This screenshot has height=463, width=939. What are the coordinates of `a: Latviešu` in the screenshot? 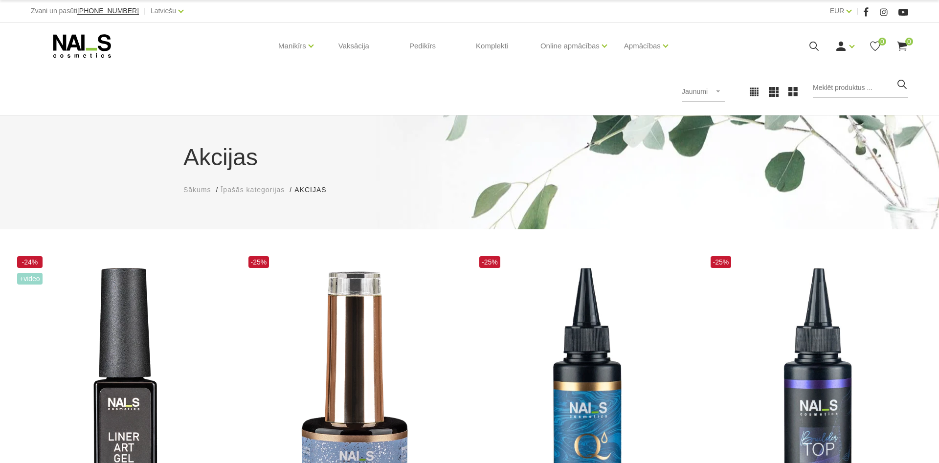 It's located at (163, 11).